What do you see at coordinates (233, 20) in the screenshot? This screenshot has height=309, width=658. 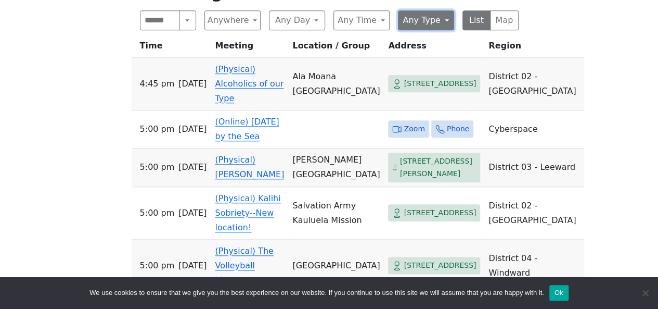 I see `button: Anywhere` at bounding box center [233, 20].